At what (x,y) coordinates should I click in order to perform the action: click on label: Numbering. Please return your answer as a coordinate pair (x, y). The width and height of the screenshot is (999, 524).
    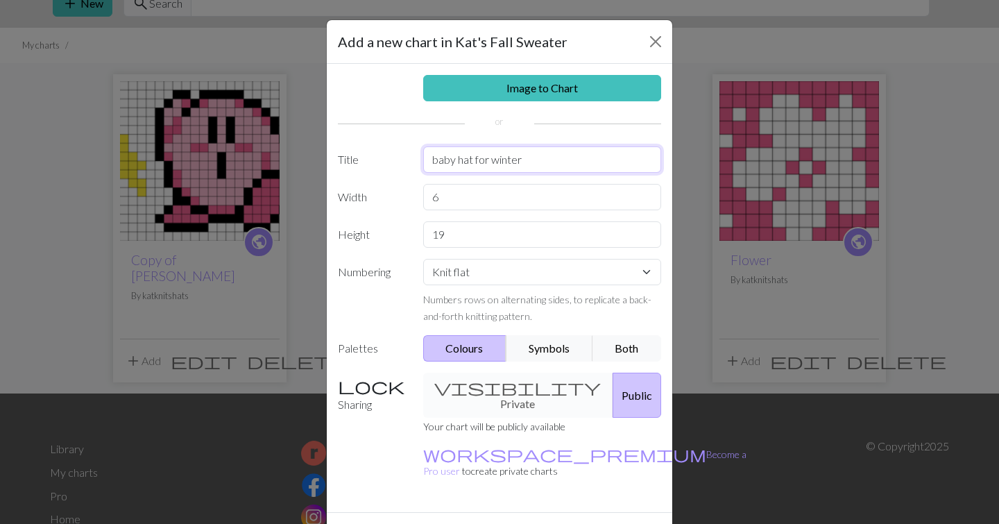
    Looking at the image, I should click on (372, 291).